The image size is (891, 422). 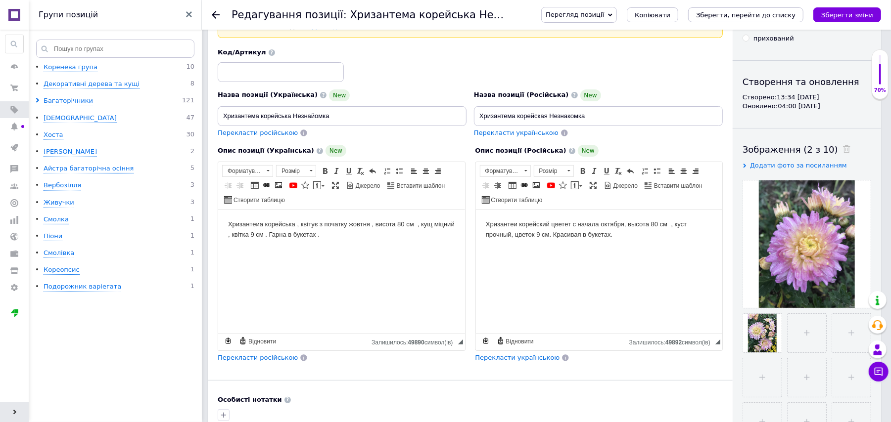 What do you see at coordinates (123, 20) in the screenshot?
I see `body: Редактор, E9CC3D09-0A1D-4CD3-AF7C-A9009876A4DC` at bounding box center [123, 20].